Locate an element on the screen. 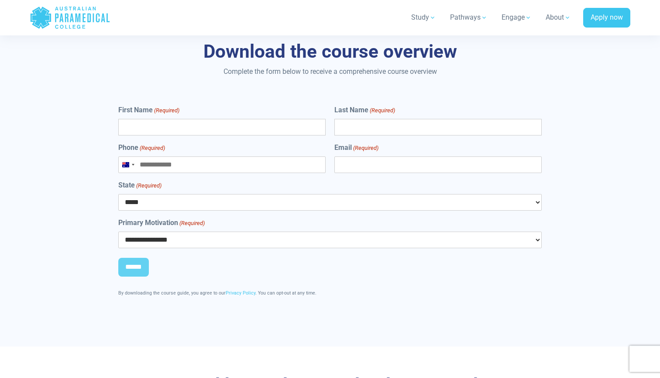 This screenshot has width=660, height=378. label: First Name is located at coordinates (149, 110).